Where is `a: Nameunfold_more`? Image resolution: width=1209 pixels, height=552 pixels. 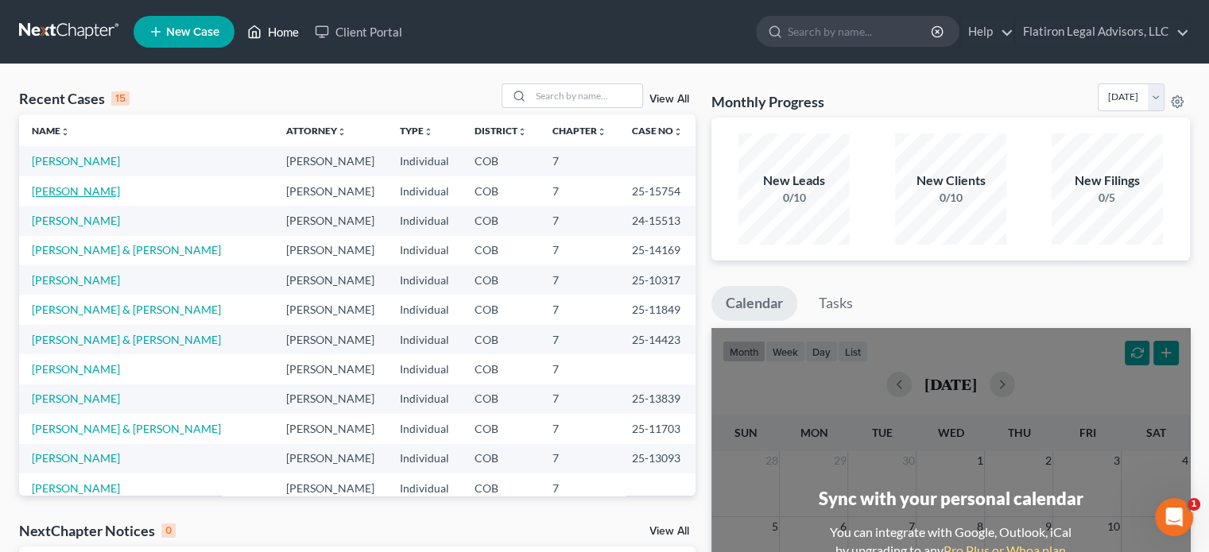 a: Nameunfold_more is located at coordinates (51, 130).